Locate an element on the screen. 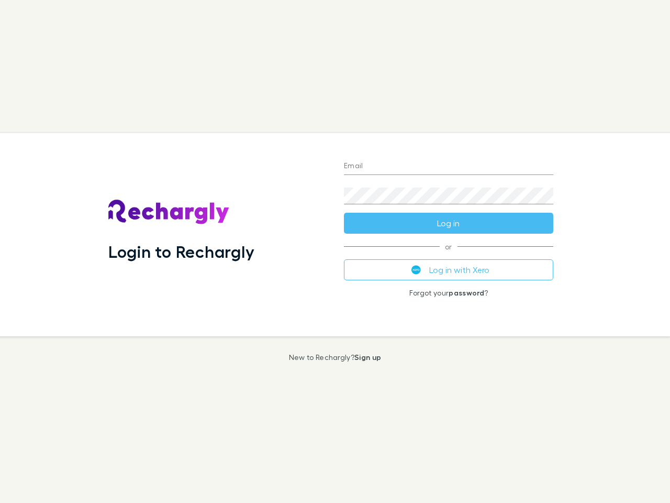  p: Forgot your ? is located at coordinates (449, 293).